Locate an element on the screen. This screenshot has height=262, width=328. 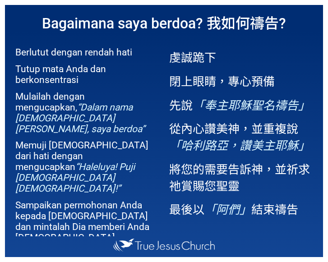
p: 將您的需要告訴神，並祈求祂賞賜您聖靈 is located at coordinates (241, 177).